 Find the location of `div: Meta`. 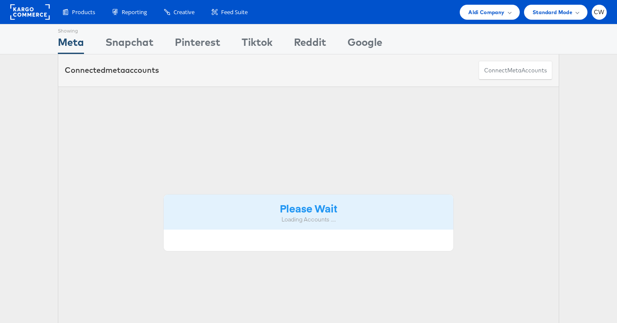

div: Meta is located at coordinates (71, 44).